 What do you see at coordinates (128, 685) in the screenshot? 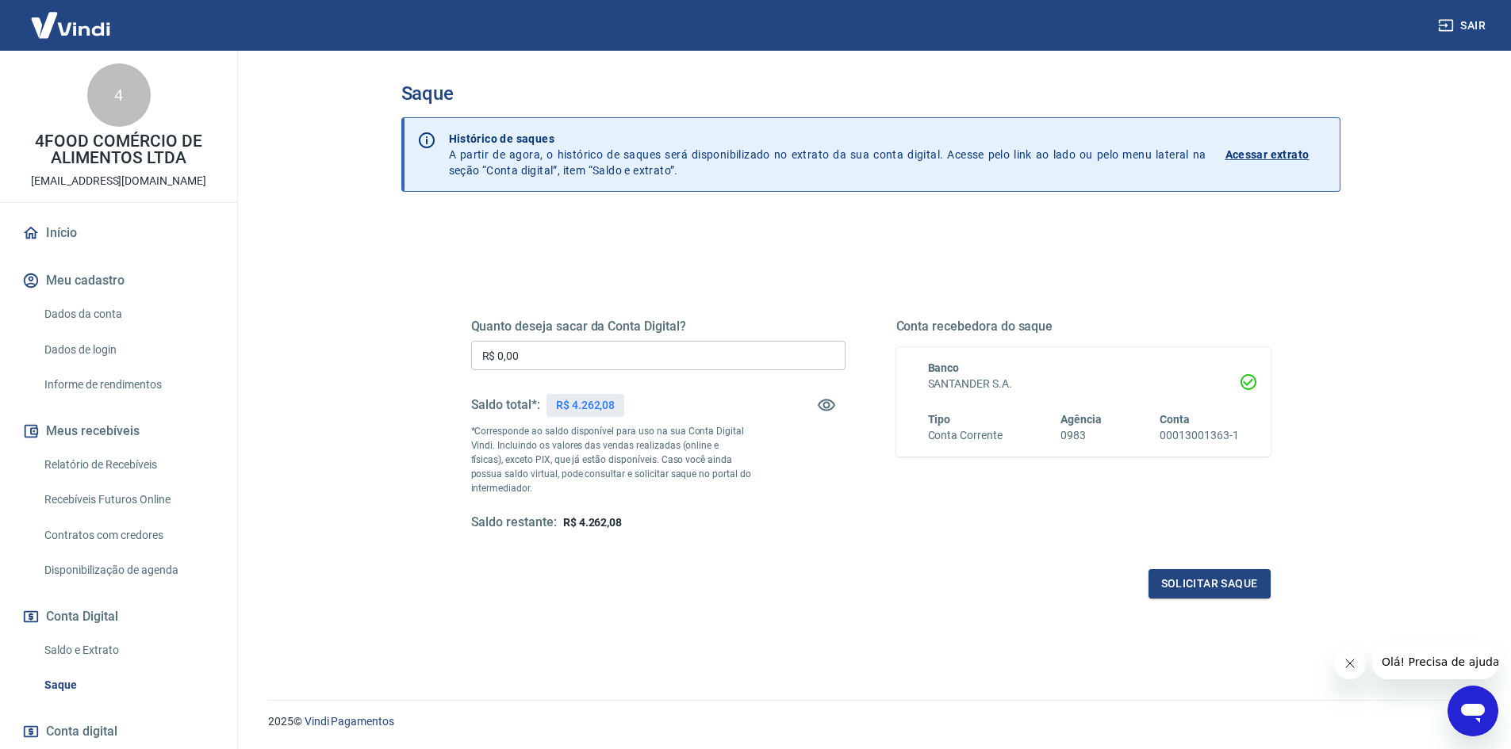
I see `a: Saque` at bounding box center [128, 685].